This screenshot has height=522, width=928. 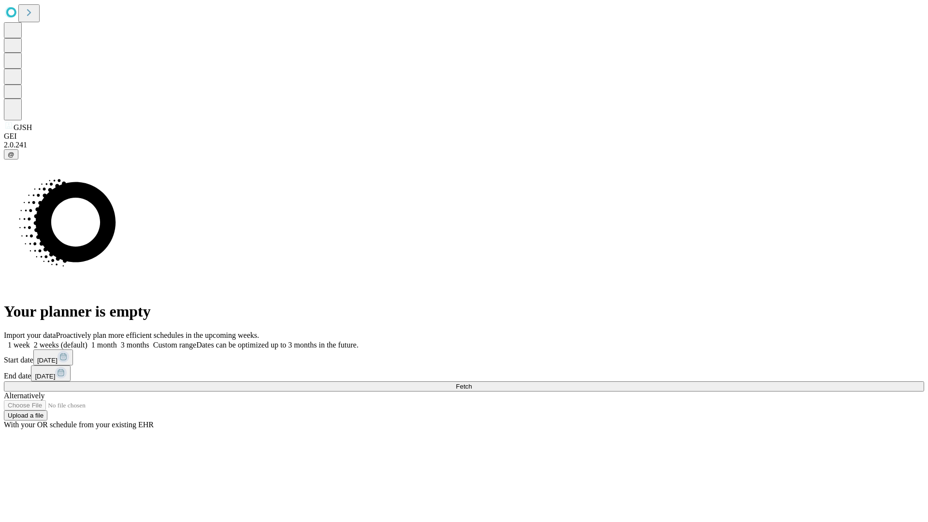 What do you see at coordinates (277, 345) in the screenshot?
I see `span: Dates can be optimized up to 3 months in the future.` at bounding box center [277, 345].